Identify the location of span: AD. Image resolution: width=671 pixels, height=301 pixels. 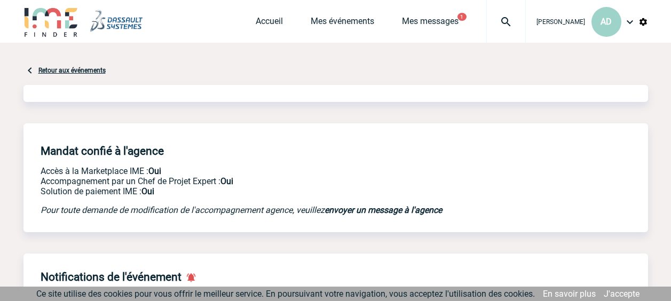
(606, 21).